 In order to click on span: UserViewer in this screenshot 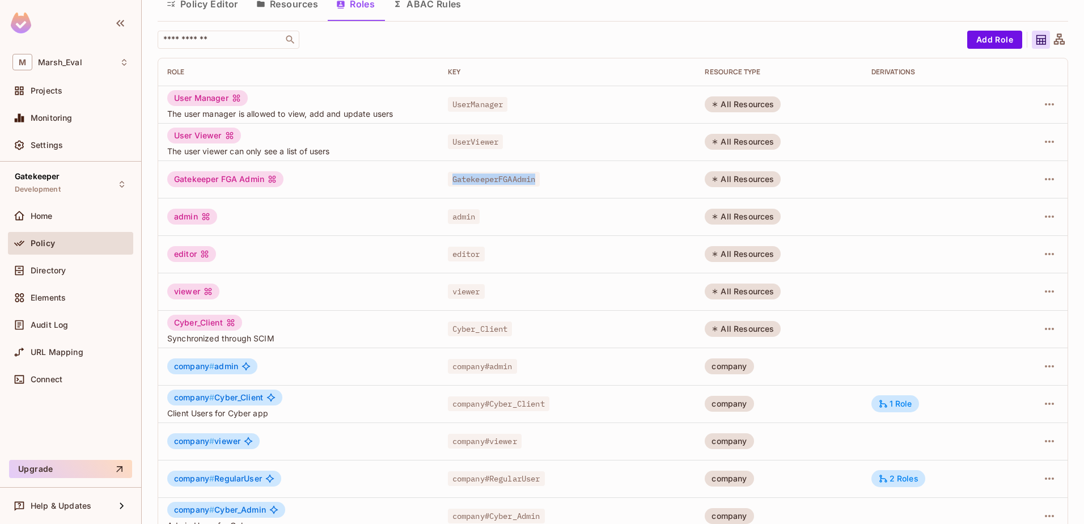, I will do `click(475, 142)`.